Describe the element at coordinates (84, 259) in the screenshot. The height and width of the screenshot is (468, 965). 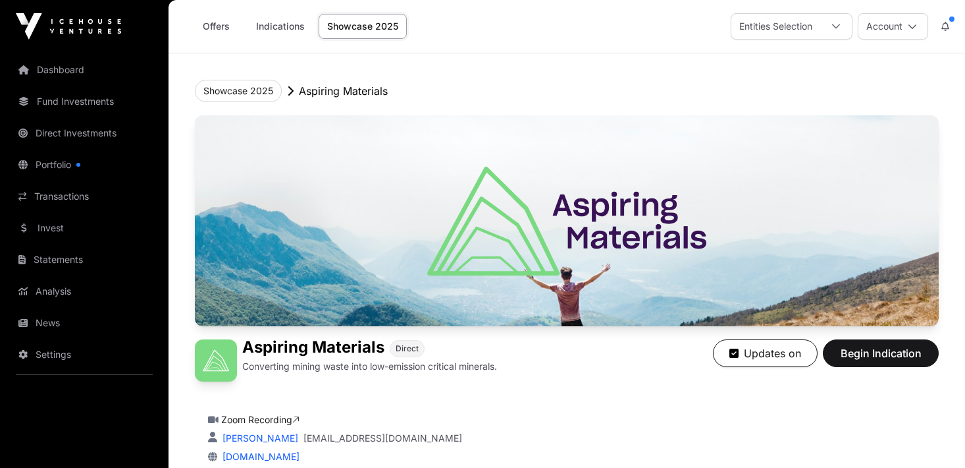
I see `a: Statements` at that location.